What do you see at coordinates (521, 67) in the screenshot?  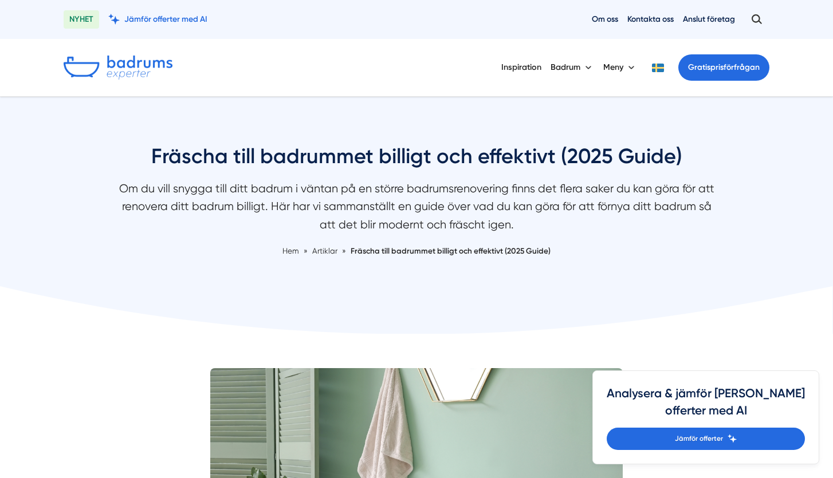 I see `a: Inspiration` at bounding box center [521, 67].